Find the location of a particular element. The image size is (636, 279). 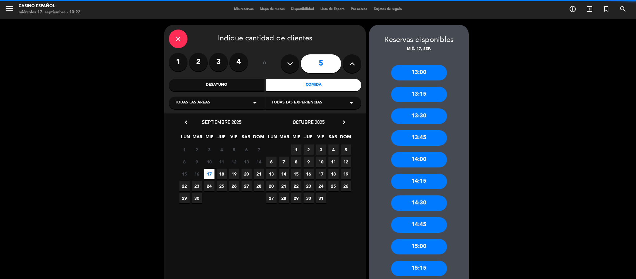

div: 14:00 is located at coordinates (419, 160).